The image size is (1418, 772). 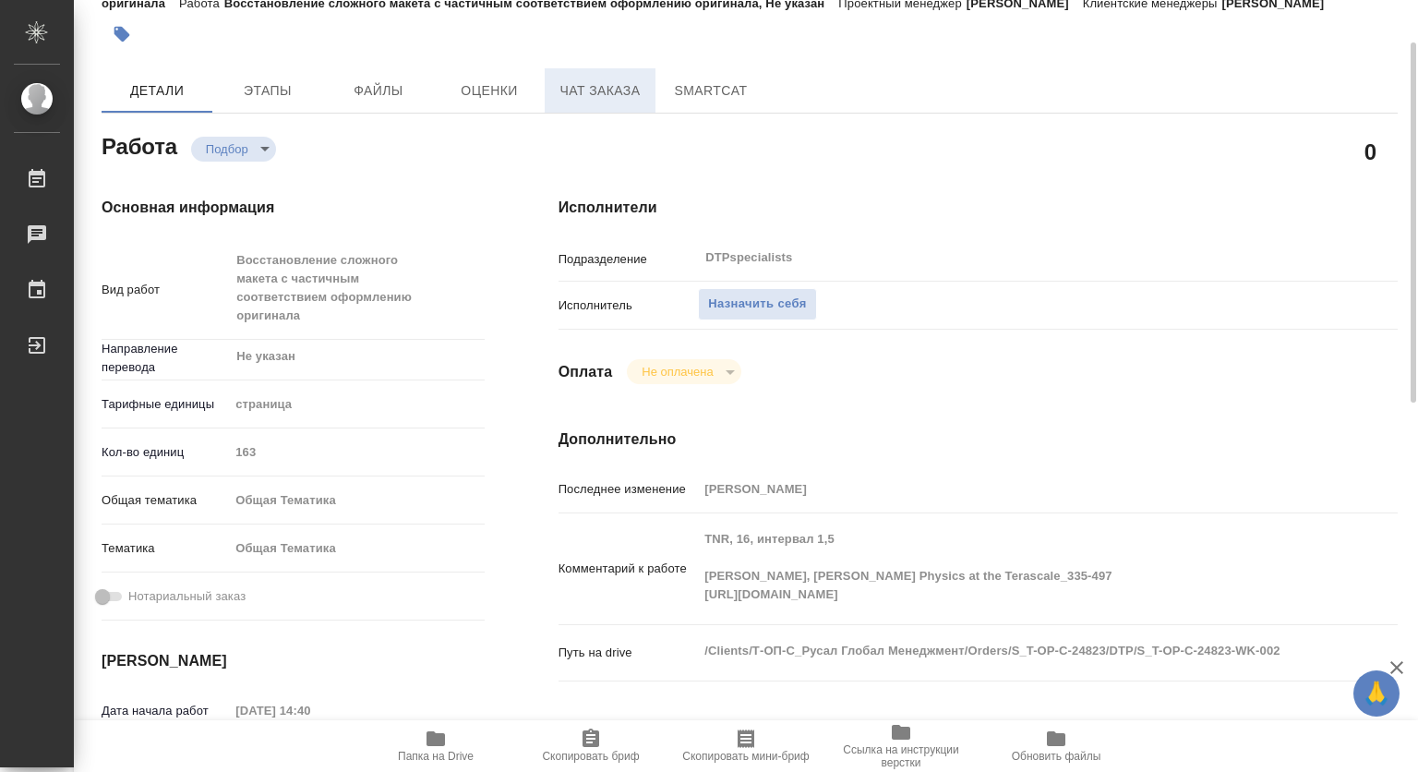 What do you see at coordinates (1013, 651) in the screenshot?
I see `textarea: /Clients/Т-ОП-С_Русал Глобал Менеджмент/Orders/S_T-OP-C-24823/DTP/S_T-OP-C-24823-WK-002` at bounding box center [1013, 651].